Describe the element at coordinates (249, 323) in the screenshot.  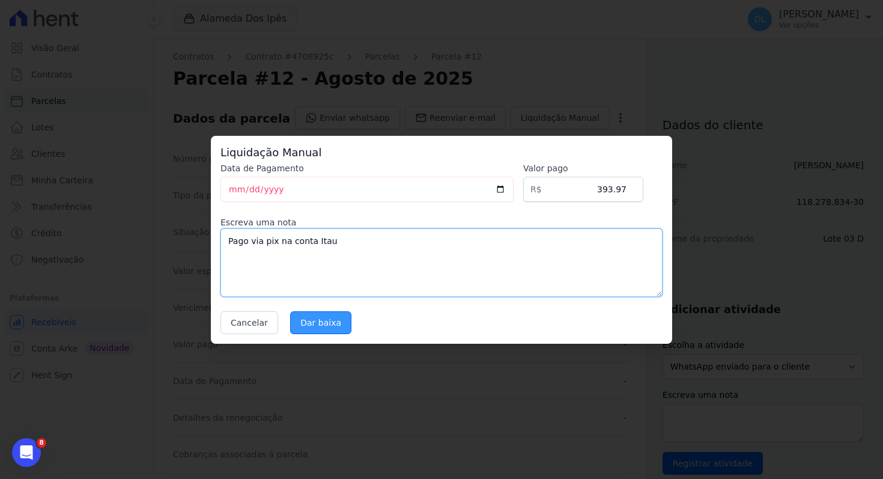
I see `button: Cancelar` at that location.